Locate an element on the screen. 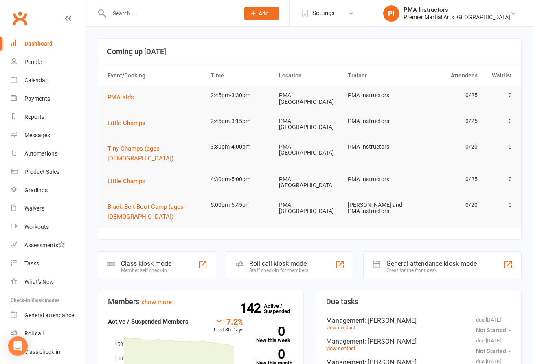 The width and height of the screenshot is (533, 364). a: Product Sales is located at coordinates (48, 172).